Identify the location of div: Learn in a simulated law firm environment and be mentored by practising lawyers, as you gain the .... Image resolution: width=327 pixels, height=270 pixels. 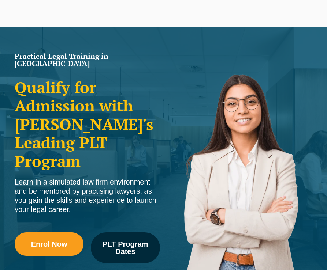
(87, 196).